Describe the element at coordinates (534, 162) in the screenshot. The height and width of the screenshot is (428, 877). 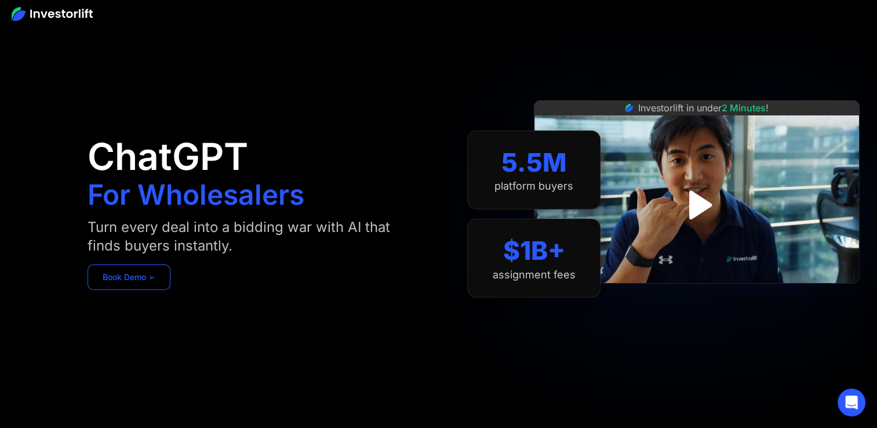
I see `div: 5.5M` at that location.